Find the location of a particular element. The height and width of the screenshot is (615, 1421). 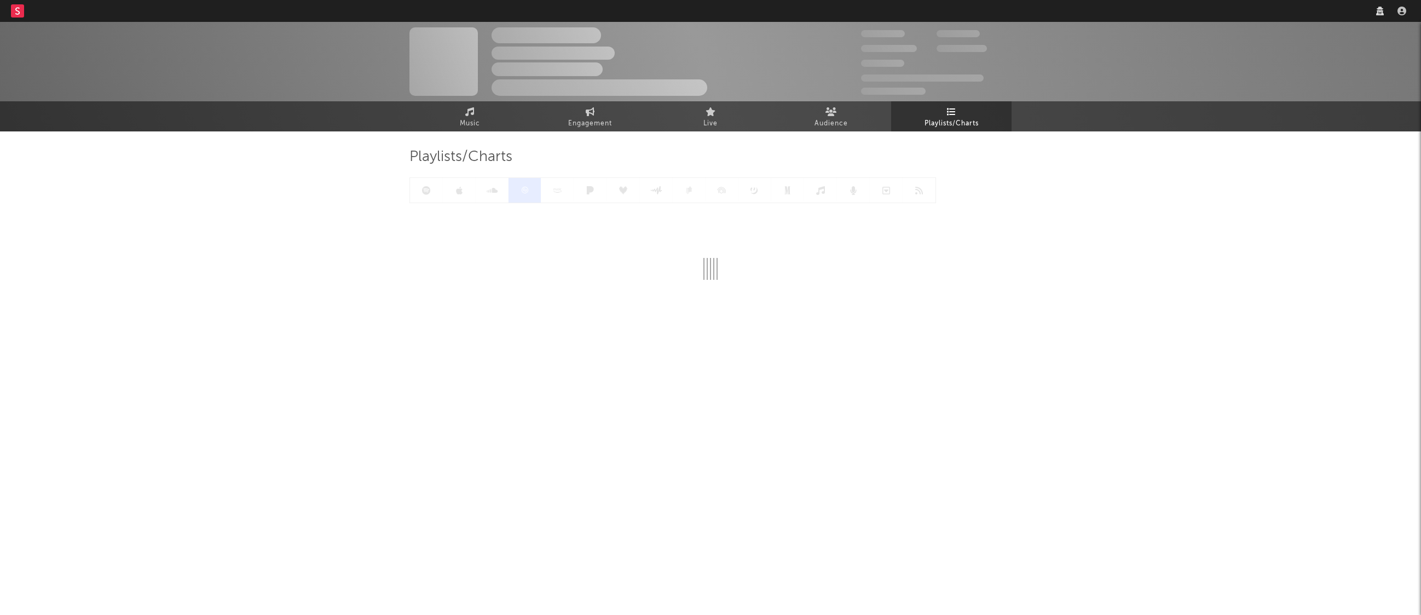

span: 1,000,000 is located at coordinates (961, 48).